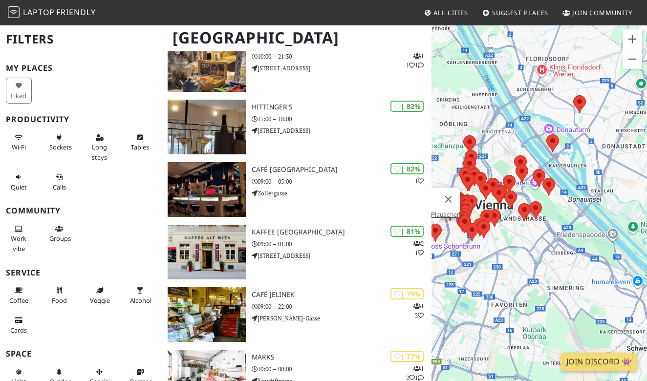  Describe the element at coordinates (419, 181) in the screenshot. I see `p: 1` at that location.